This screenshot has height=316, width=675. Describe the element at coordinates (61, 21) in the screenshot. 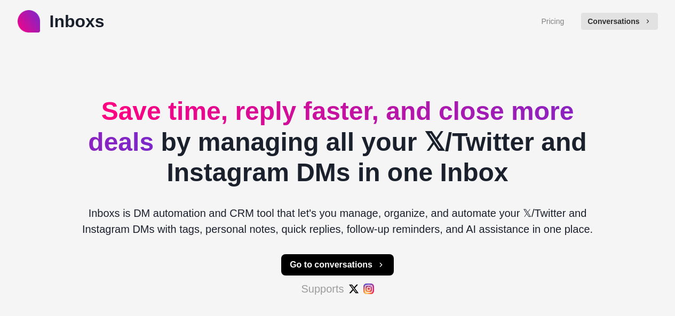

I see `a: logoInboxs` at that location.